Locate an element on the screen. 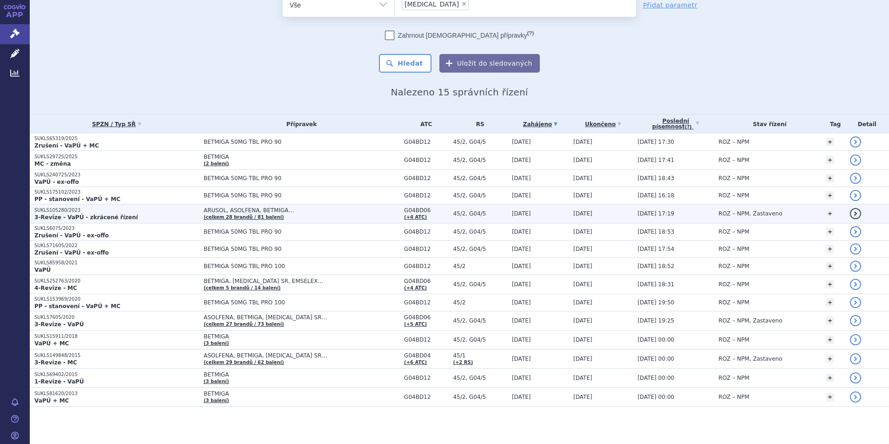 The height and width of the screenshot is (444, 889). strong: 3-Revize - MC is located at coordinates (56, 362).